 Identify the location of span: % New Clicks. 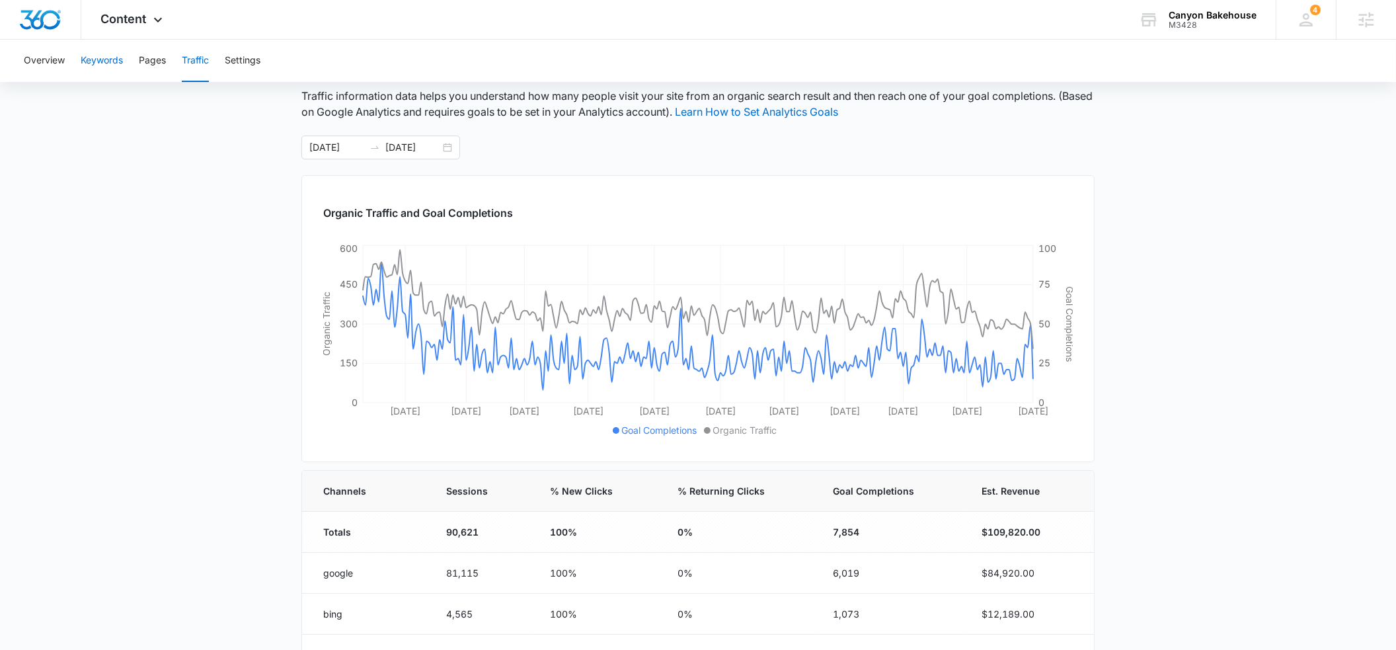
(588, 490).